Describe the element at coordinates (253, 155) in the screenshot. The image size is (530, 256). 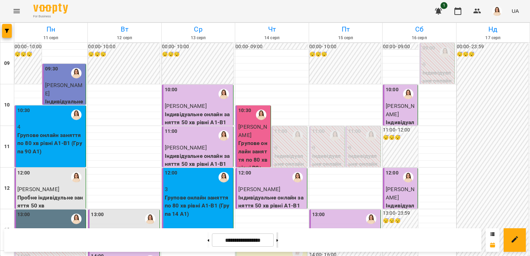
I see `p: Групове онлайн заняття по 80 хв рівні В2+` at that location.